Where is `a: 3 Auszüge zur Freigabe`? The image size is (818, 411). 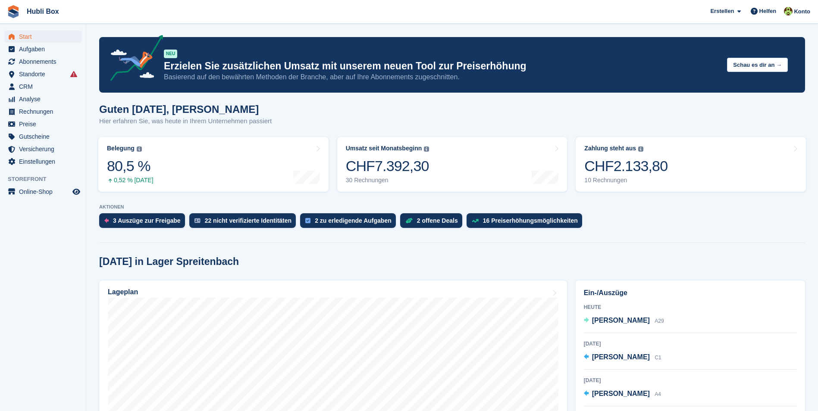 a: 3 Auszüge zur Freigabe is located at coordinates (144, 223).